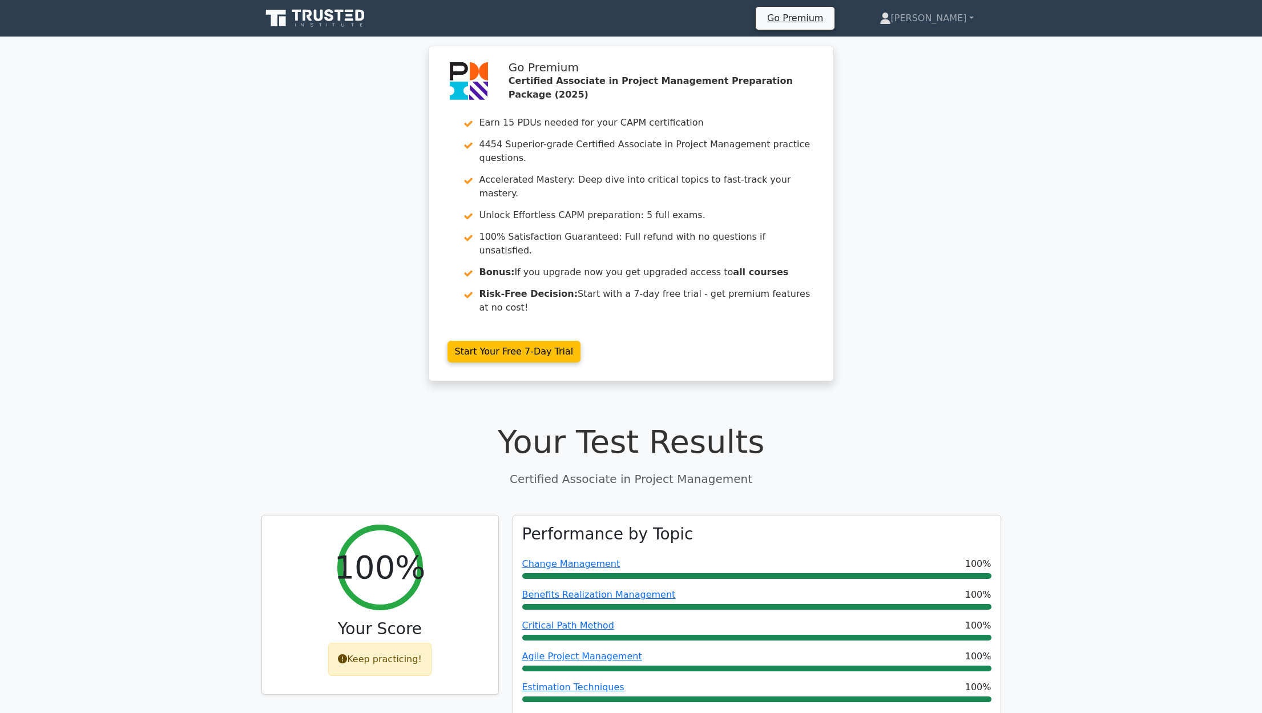 This screenshot has width=1262, height=713. I want to click on a: Go Premium, so click(795, 18).